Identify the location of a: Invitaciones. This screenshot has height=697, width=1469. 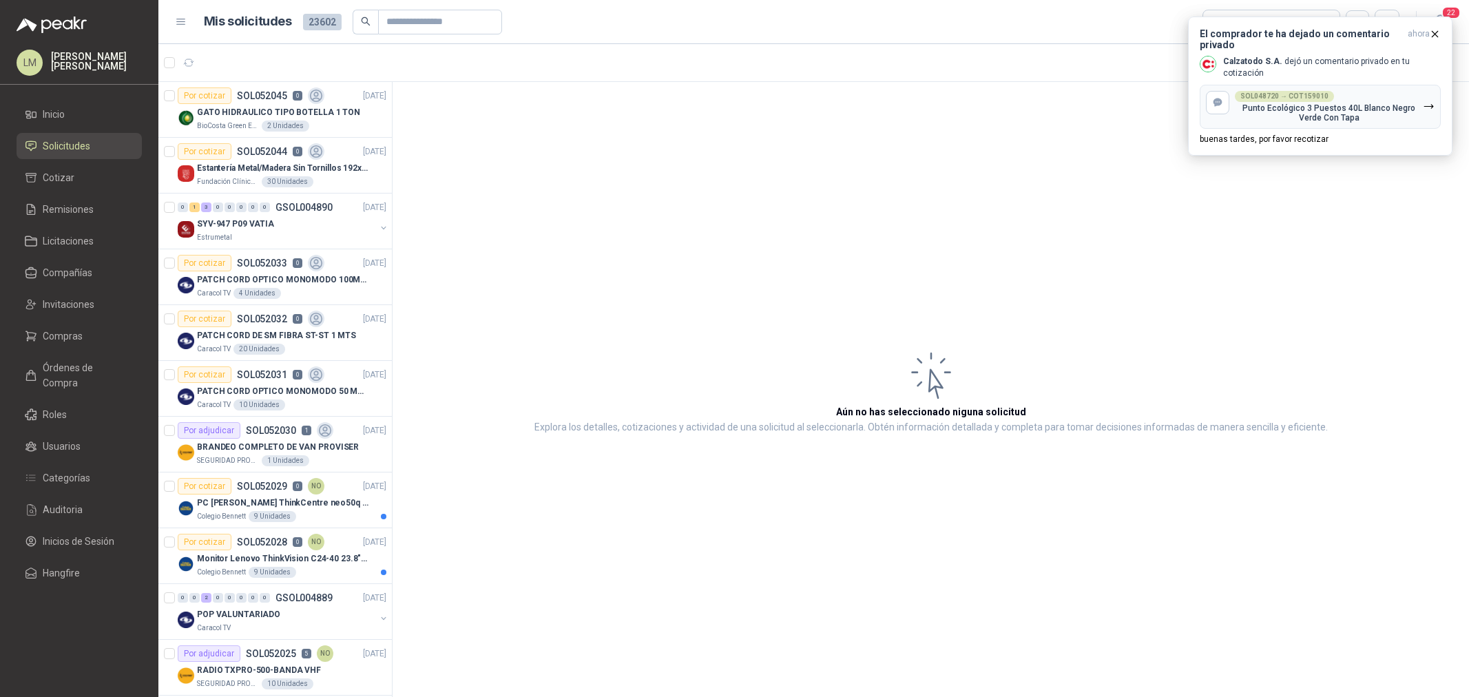
(79, 304).